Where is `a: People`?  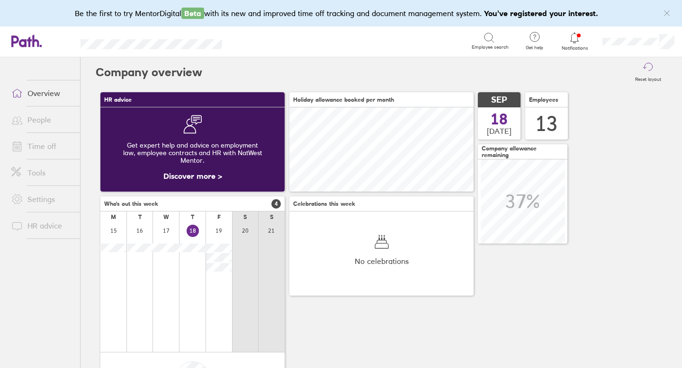
a: People is located at coordinates (42, 120).